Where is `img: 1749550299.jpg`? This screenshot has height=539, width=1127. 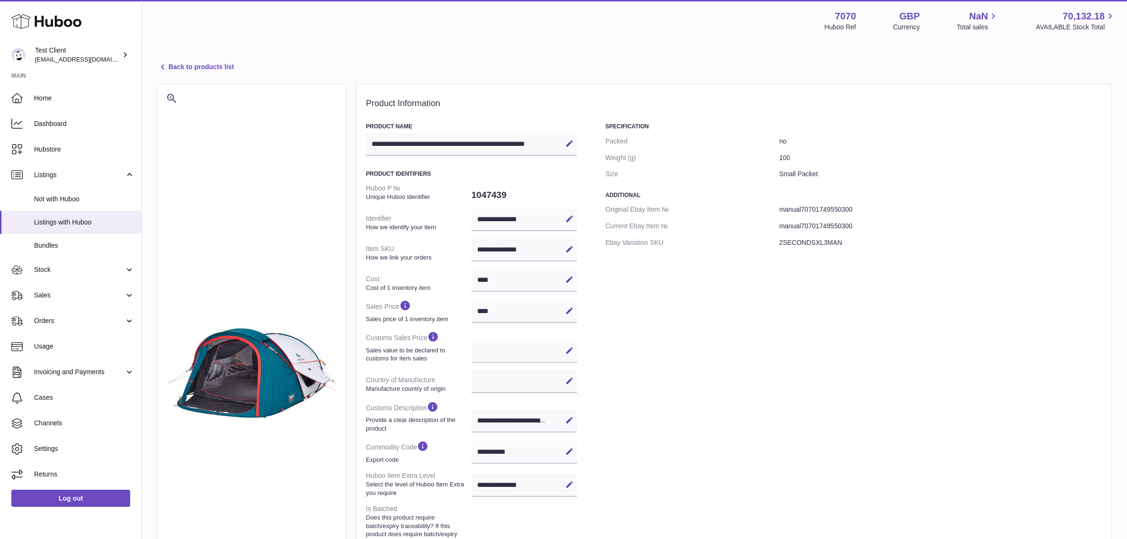 img: 1749550299.jpg is located at coordinates (252, 372).